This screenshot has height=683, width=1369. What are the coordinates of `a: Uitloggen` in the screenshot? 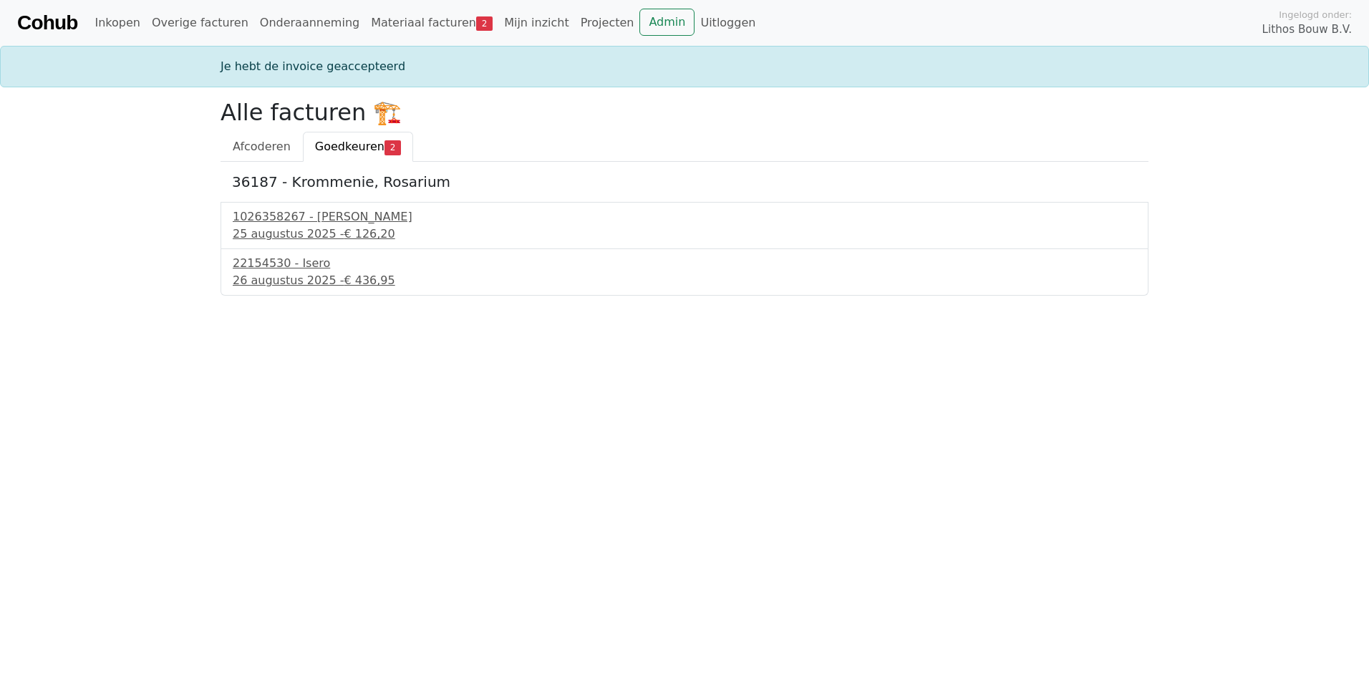 It's located at (727, 23).